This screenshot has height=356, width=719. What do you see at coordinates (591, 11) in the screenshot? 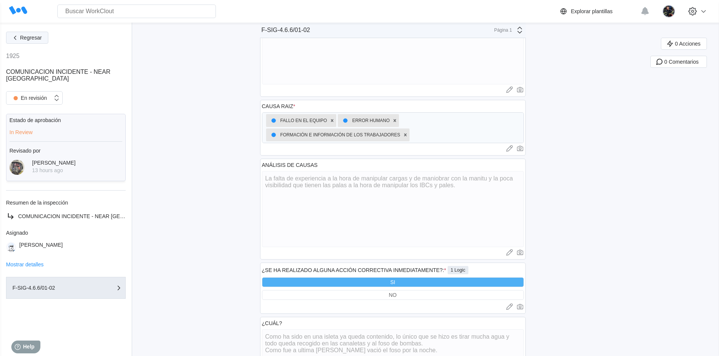
I see `div: Explorar plantillas` at bounding box center [591, 11].